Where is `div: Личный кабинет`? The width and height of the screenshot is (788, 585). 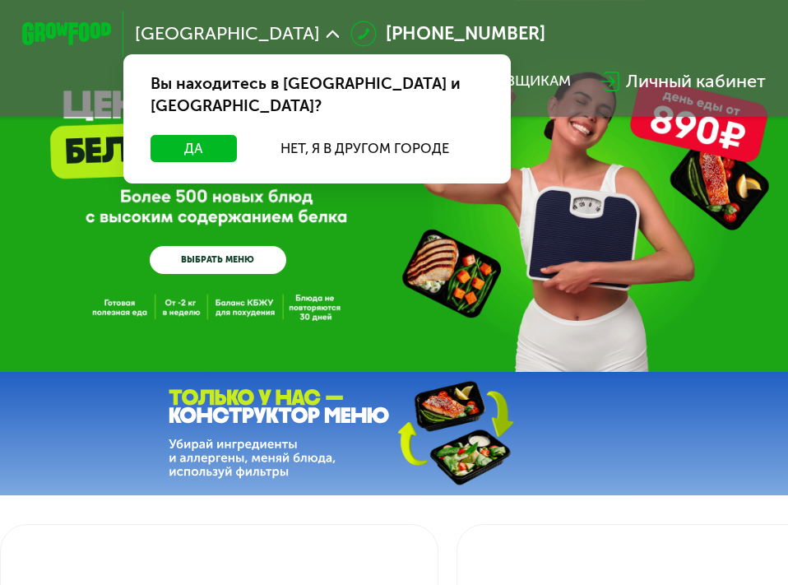 div: Личный кабинет is located at coordinates (696, 81).